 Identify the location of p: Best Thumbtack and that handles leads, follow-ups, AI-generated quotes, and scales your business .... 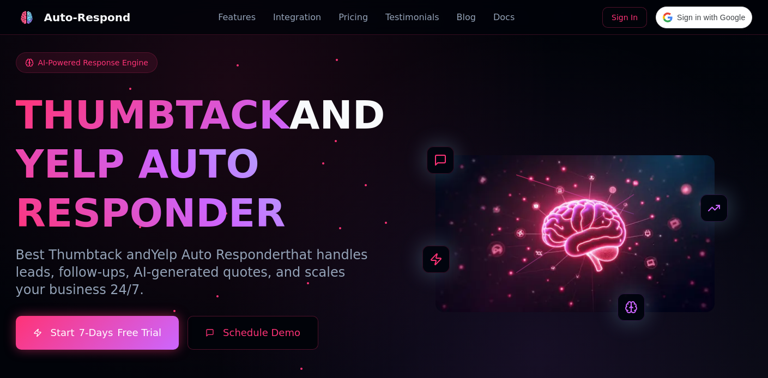
(194, 273).